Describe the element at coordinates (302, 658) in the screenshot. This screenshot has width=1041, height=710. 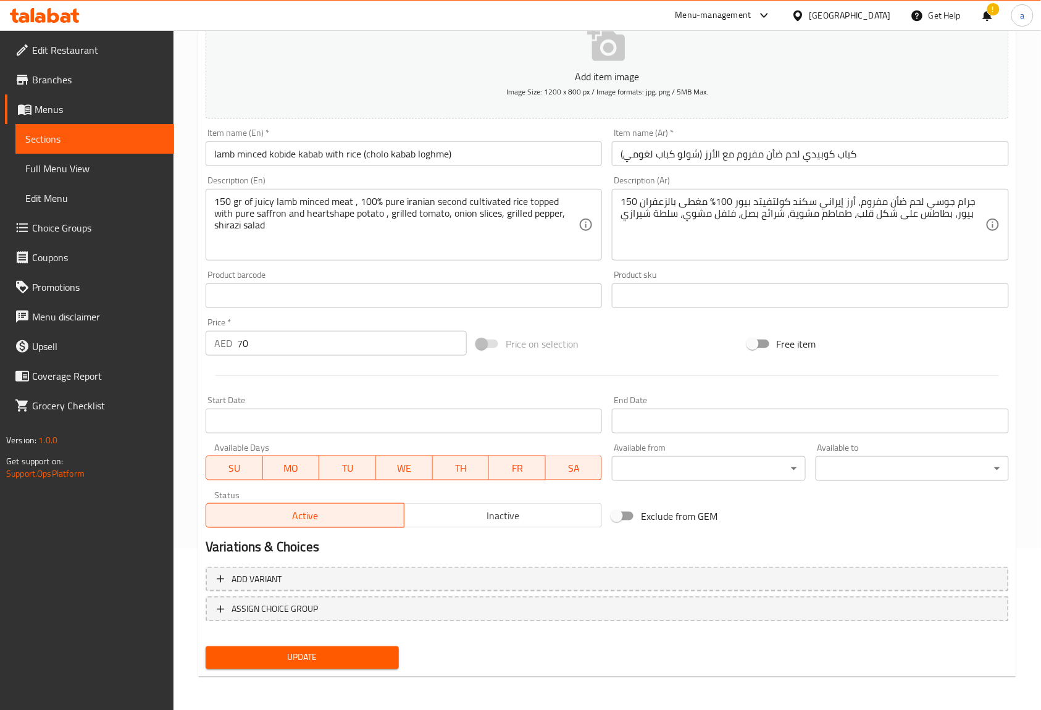
I see `span: Update` at that location.